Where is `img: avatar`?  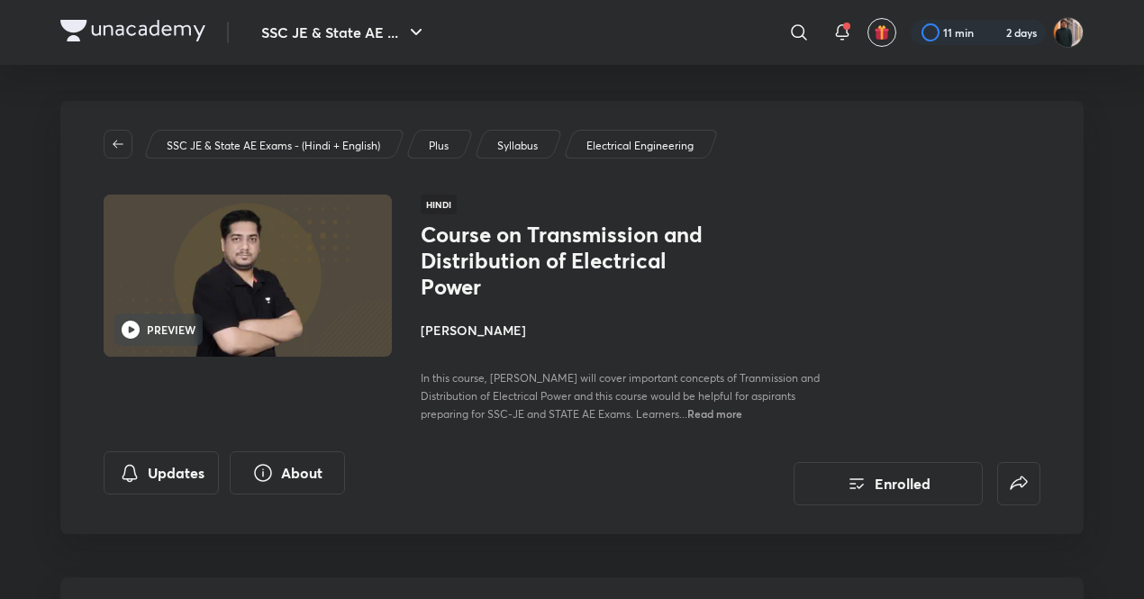
img: avatar is located at coordinates (882, 32).